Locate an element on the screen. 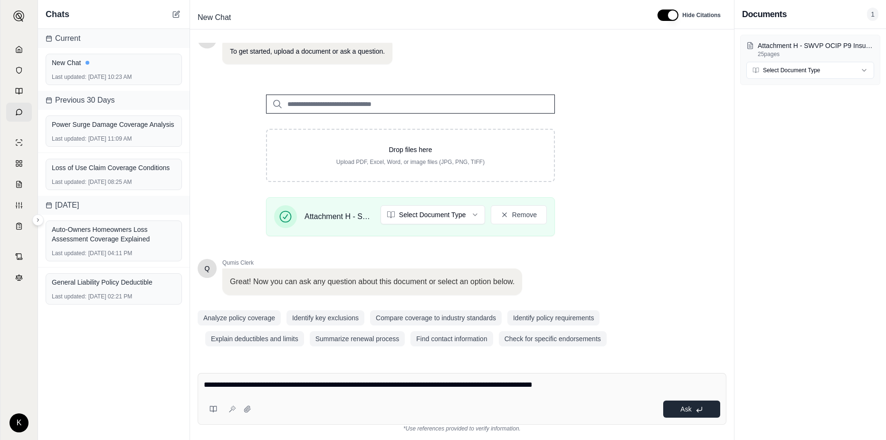 The height and width of the screenshot is (440, 886). a: Coverage Table is located at coordinates (19, 226).